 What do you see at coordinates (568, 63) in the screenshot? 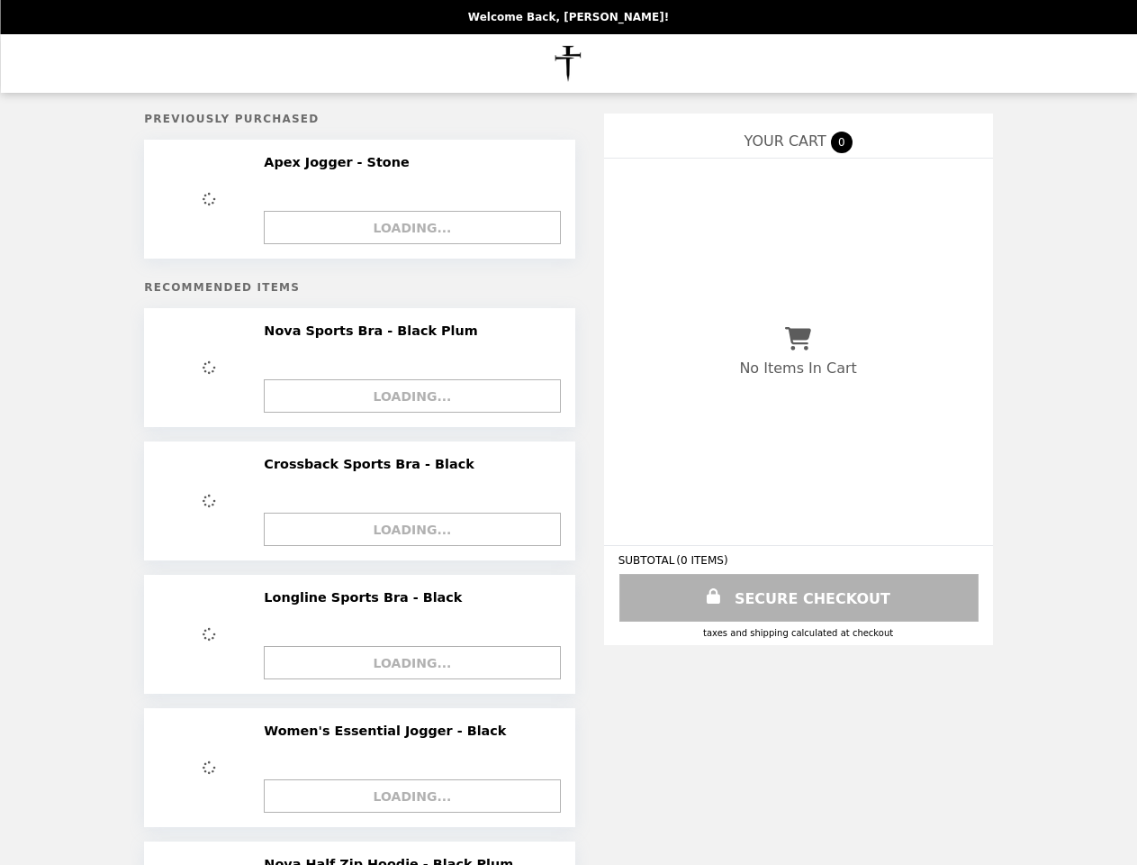
I see `img: Brand Logo` at bounding box center [568, 63].